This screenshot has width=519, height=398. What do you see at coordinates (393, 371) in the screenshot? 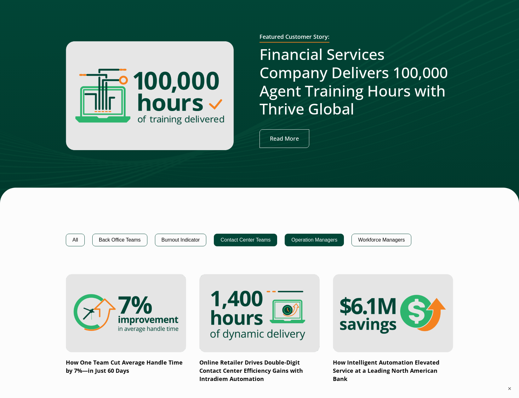
I see `p: How Intelligent Automation Elevated Service at a Leading North American Bank` at bounding box center [393, 371].